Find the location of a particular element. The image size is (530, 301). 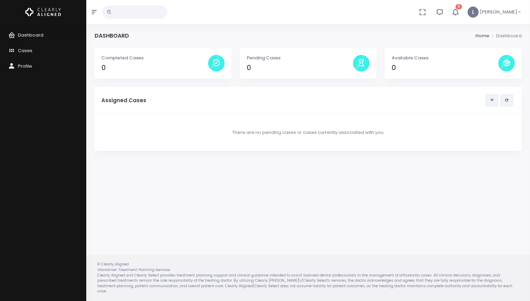

span: 6 is located at coordinates (458, 7).